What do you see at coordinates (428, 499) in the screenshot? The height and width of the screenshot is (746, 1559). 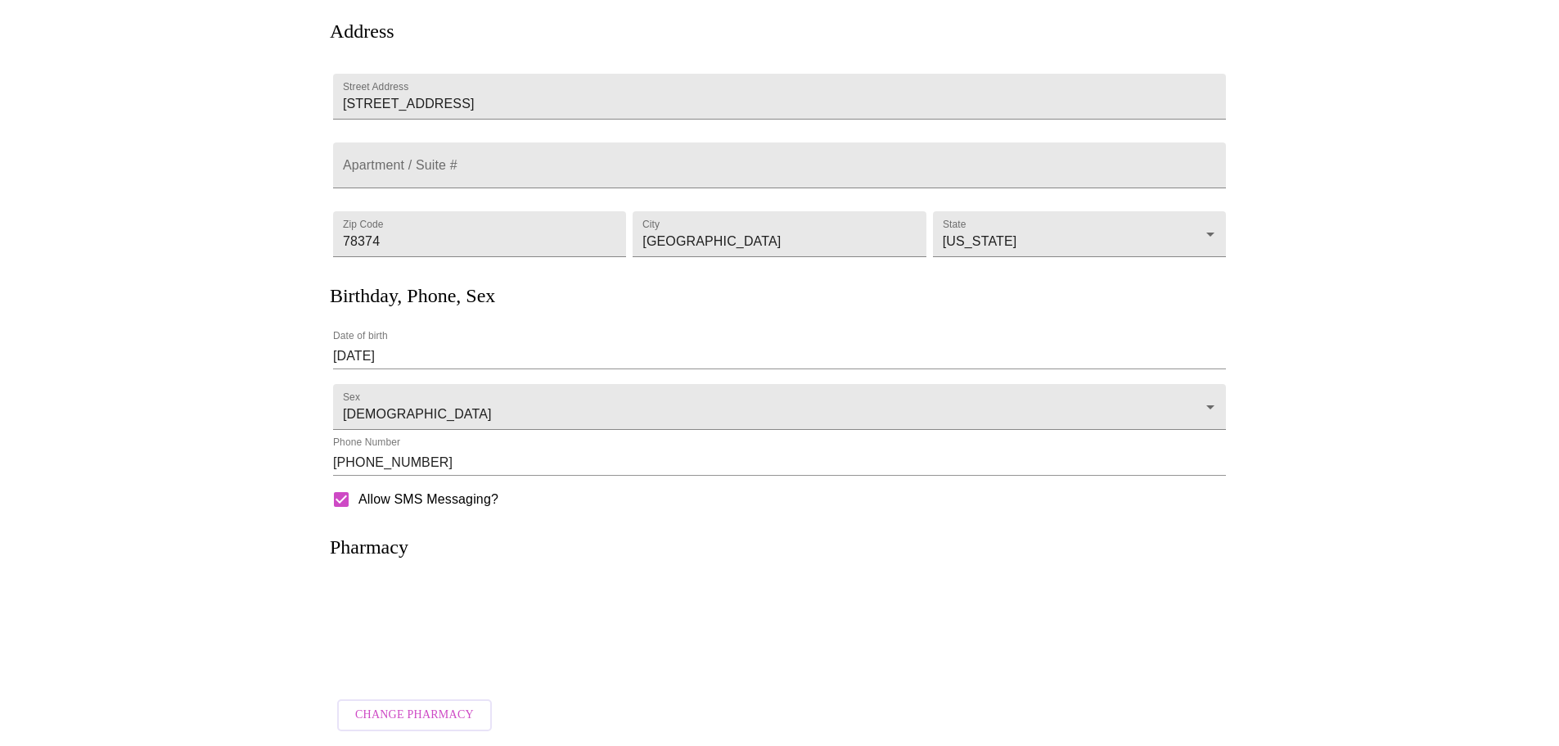 I see `span: Allow SMS Messaging?` at bounding box center [428, 499].